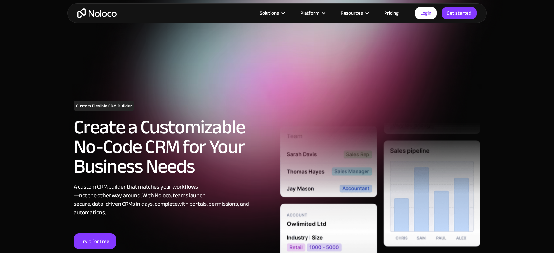 This screenshot has width=554, height=253. What do you see at coordinates (97, 13) in the screenshot?
I see `a: home` at bounding box center [97, 13].